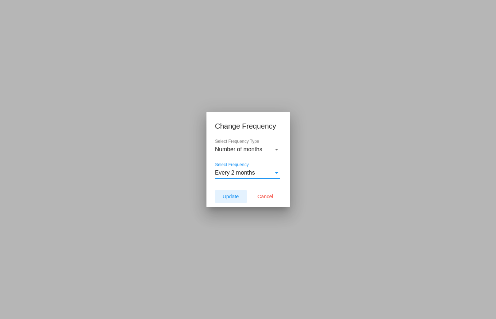  I want to click on span: Cancel, so click(265, 197).